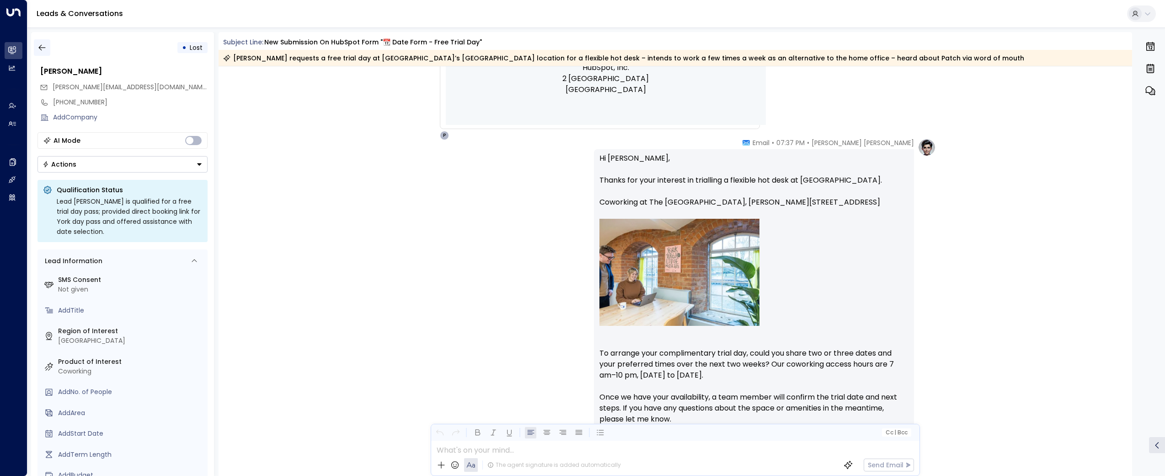 Image resolution: width=1165 pixels, height=476 pixels. I want to click on button: Redo, so click(455, 432).